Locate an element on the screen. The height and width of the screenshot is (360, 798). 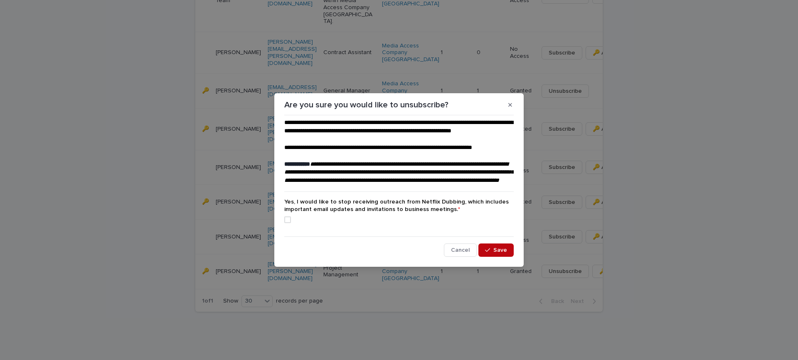
button: Save is located at coordinates (496, 250).